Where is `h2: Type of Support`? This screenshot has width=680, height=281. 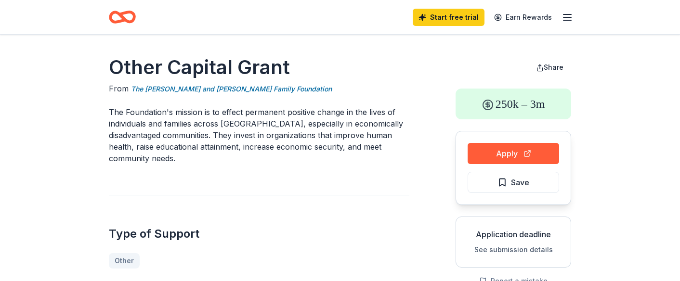
h2: Type of Support is located at coordinates (259, 234).